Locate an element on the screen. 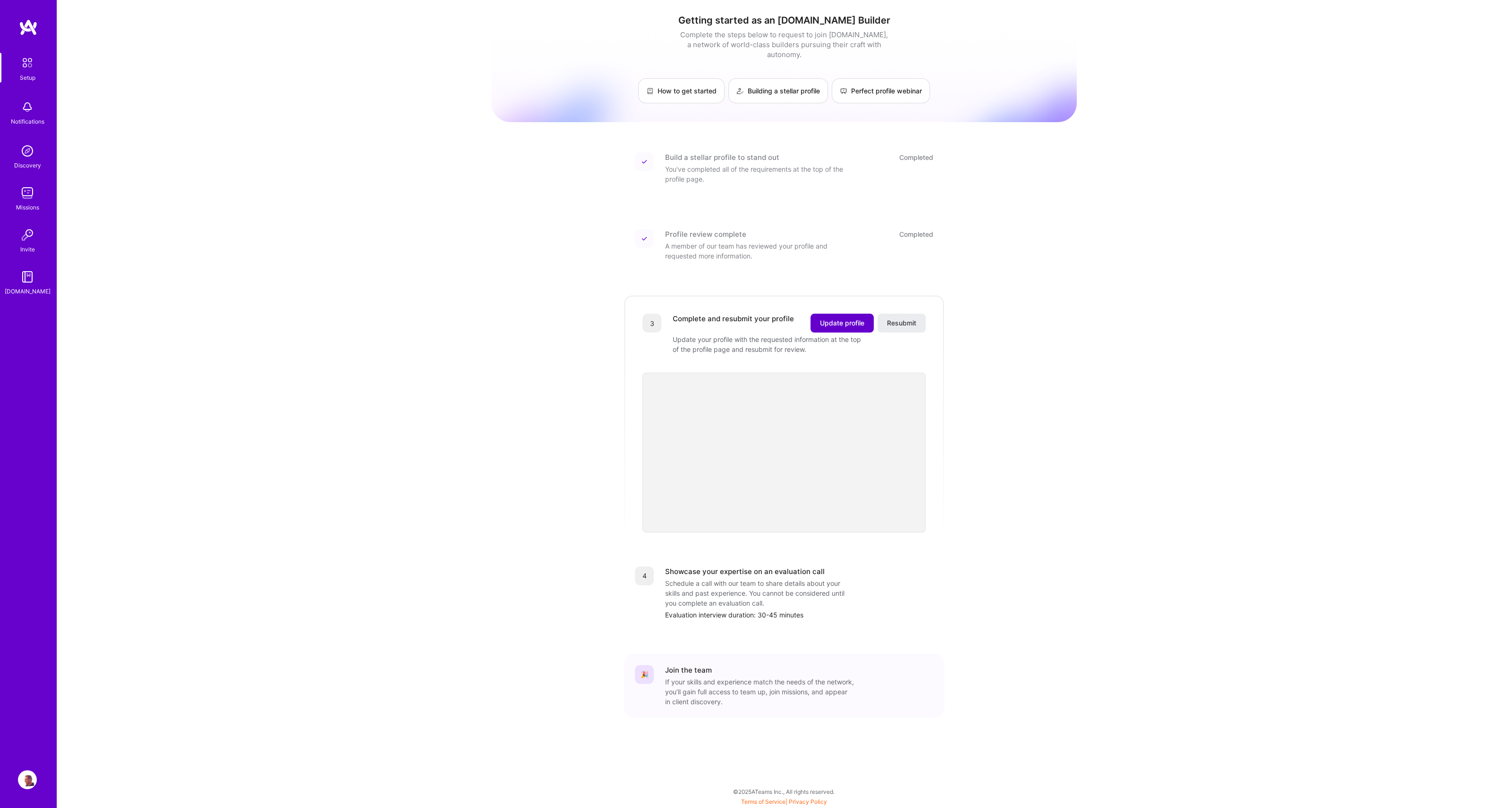  a: Privacy Policy is located at coordinates (807, 802).